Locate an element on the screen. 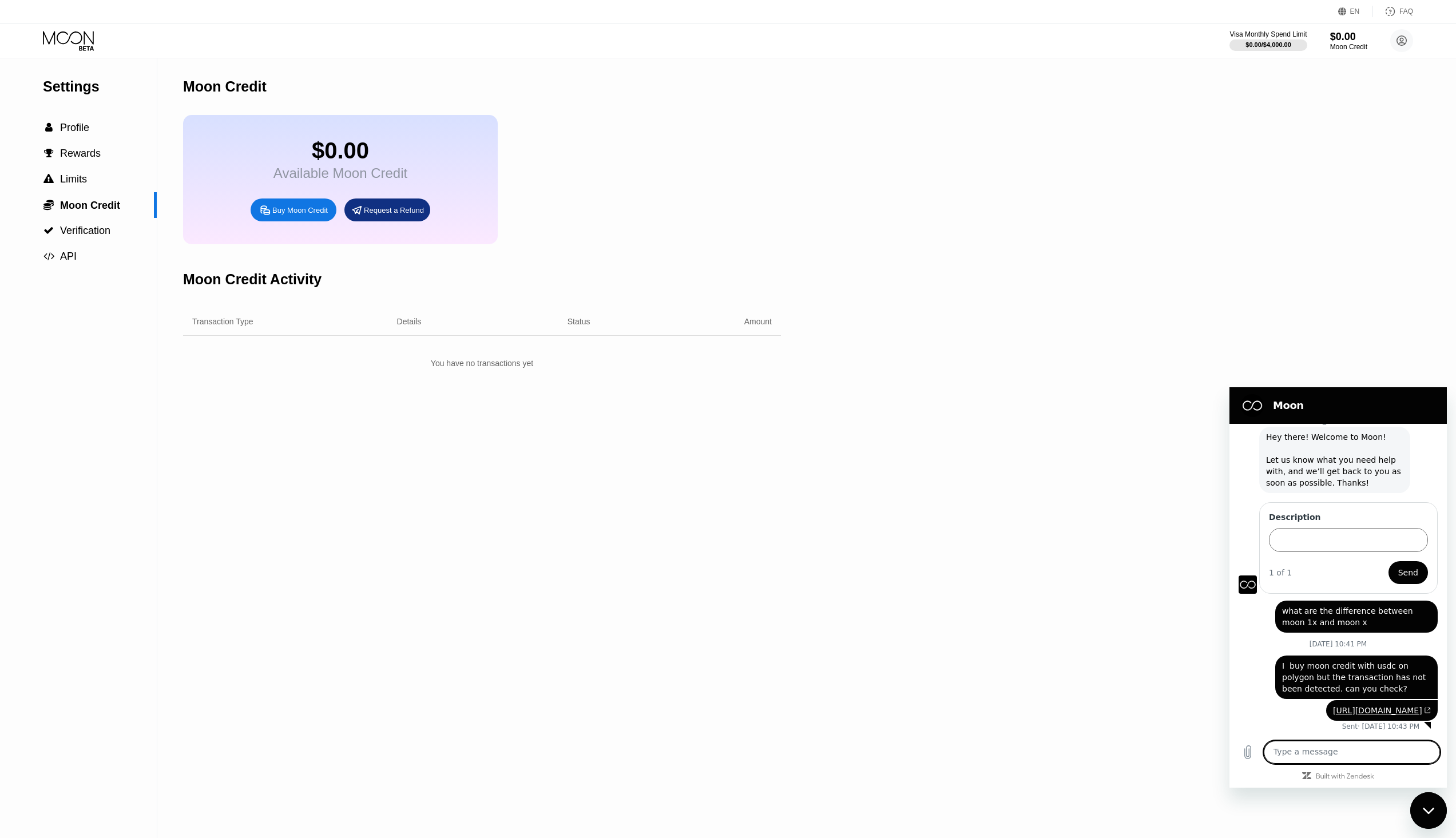  h2: Moon is located at coordinates (125, 18).